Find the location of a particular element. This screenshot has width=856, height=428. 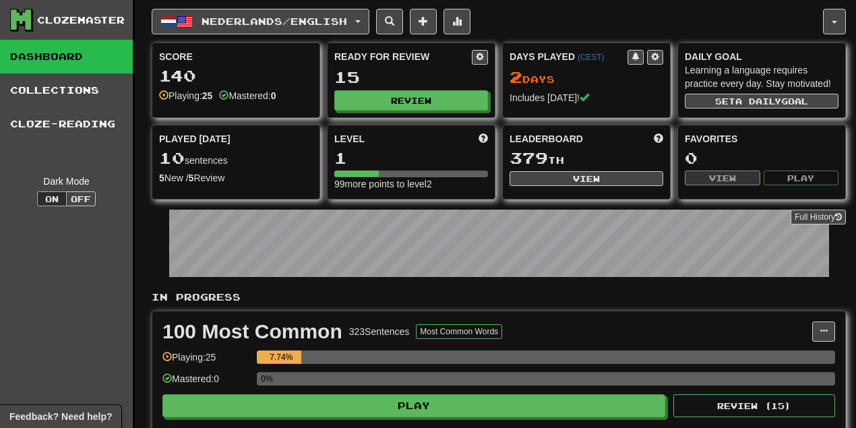

div: Playing: is located at coordinates (185, 96).